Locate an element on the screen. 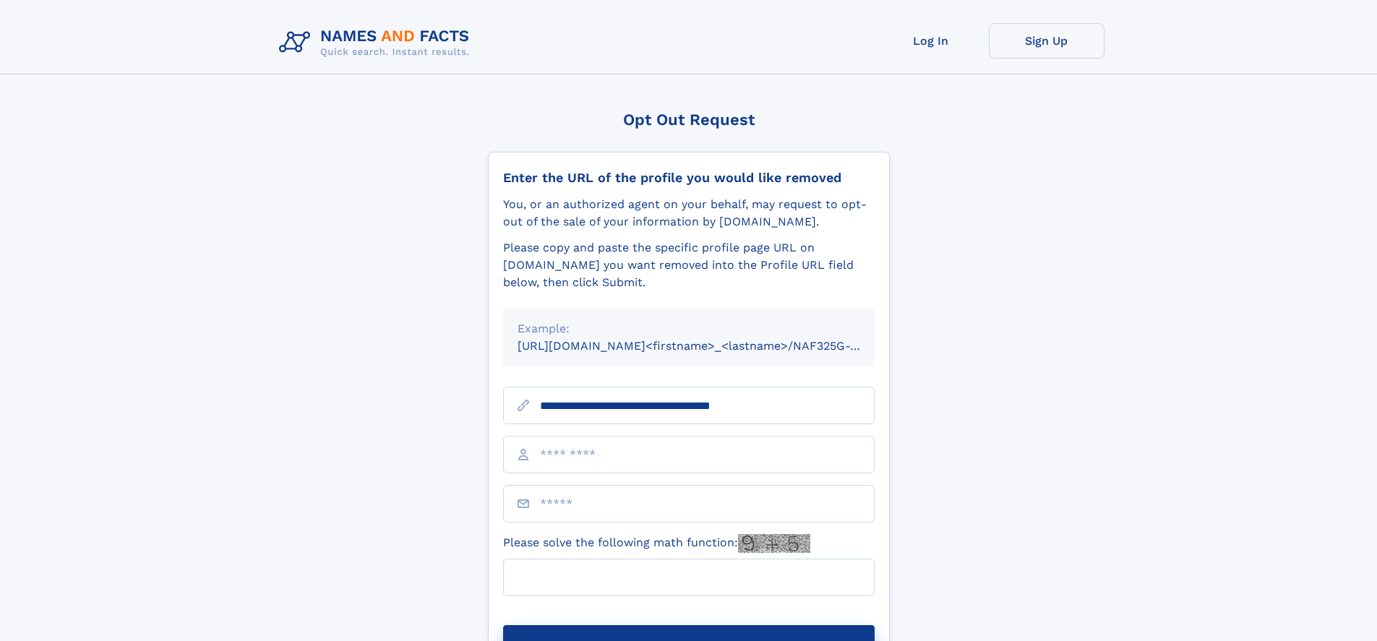 Image resolution: width=1377 pixels, height=641 pixels. a: Log In is located at coordinates (931, 40).